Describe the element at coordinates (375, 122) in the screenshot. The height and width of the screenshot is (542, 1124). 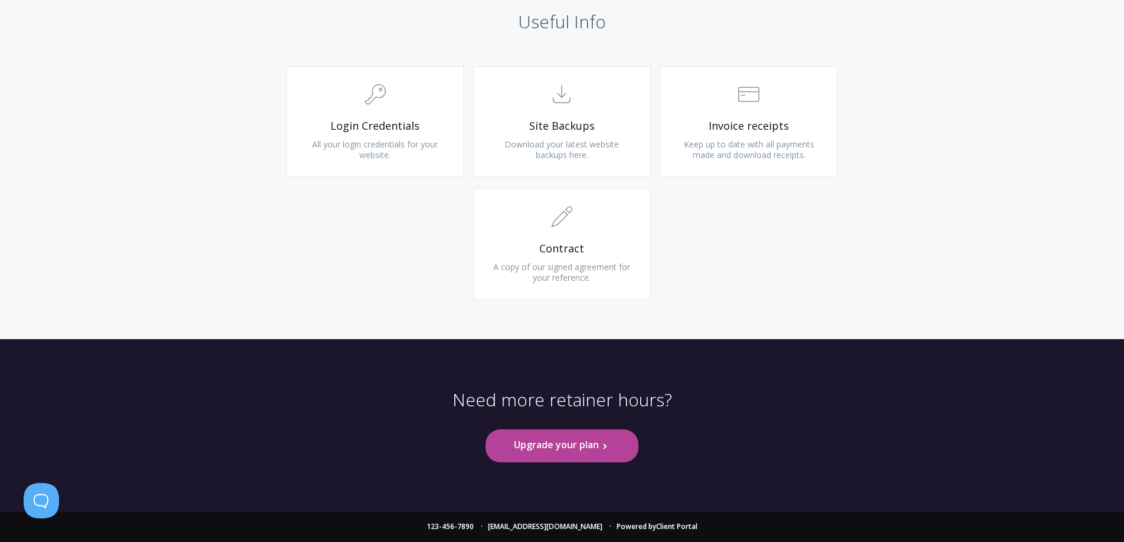
I see `a: Login Credentials All your login credentials for your website.` at that location.